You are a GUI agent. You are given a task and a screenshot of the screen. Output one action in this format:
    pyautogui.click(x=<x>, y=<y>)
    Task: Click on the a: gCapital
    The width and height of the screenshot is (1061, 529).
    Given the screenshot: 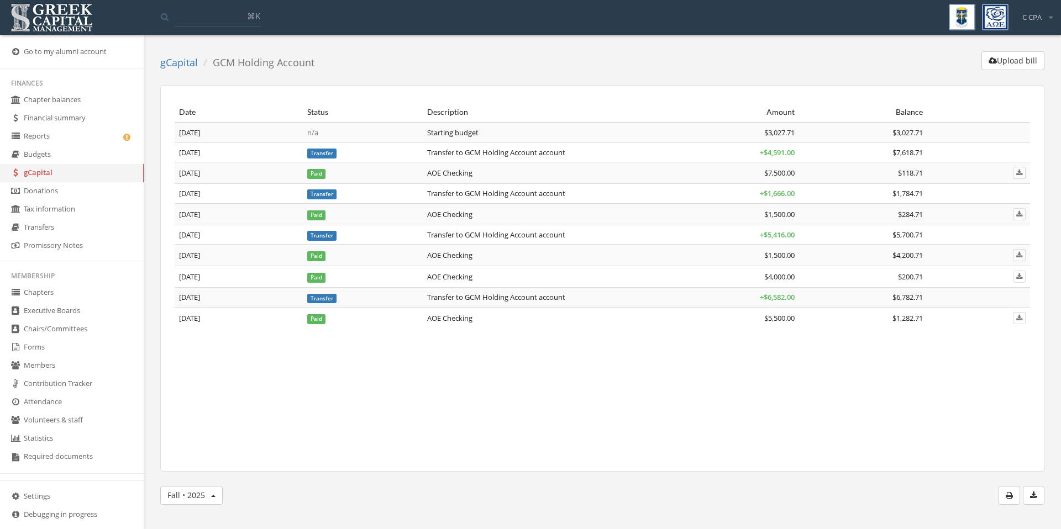 What is the action you would take?
    pyautogui.click(x=179, y=62)
    